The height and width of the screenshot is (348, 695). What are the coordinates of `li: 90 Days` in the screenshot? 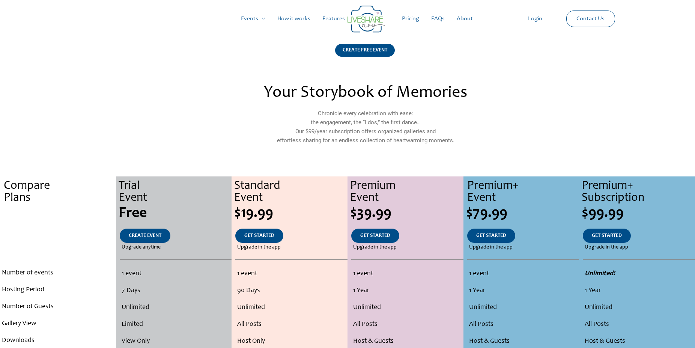 It's located at (291, 290).